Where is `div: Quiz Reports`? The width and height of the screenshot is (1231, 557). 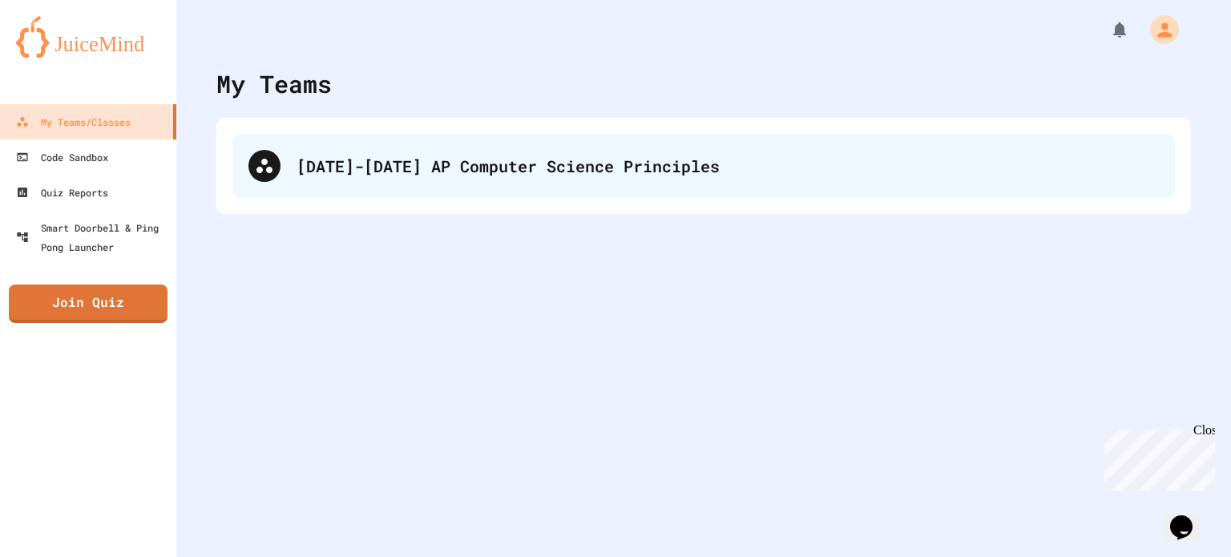 div: Quiz Reports is located at coordinates (62, 192).